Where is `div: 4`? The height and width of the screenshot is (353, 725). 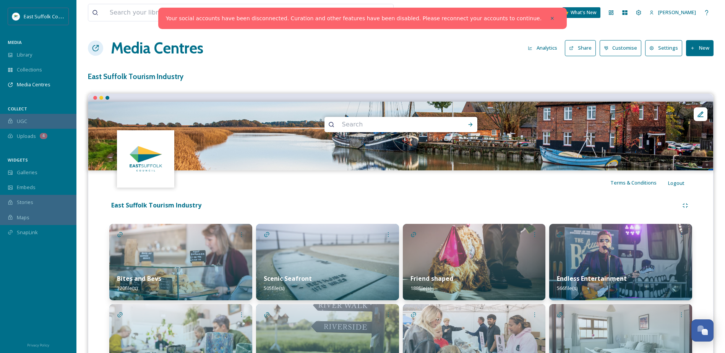 div: 4 is located at coordinates (44, 136).